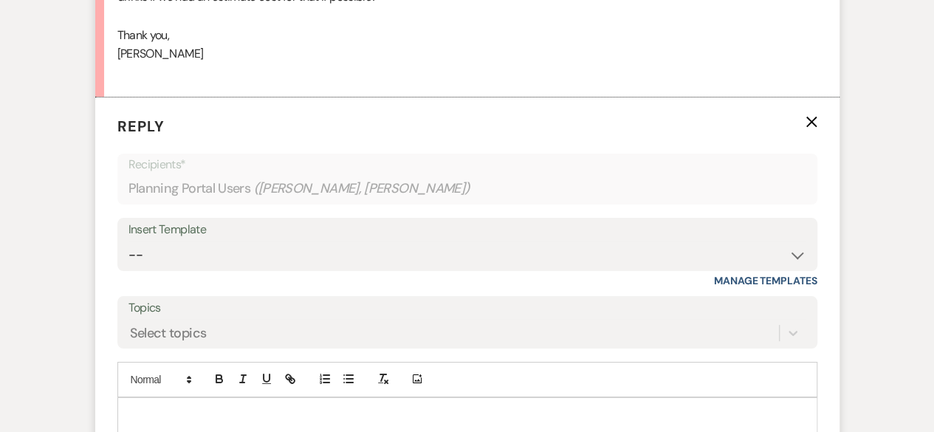 This screenshot has width=934, height=432. I want to click on div: Insert Template, so click(467, 230).